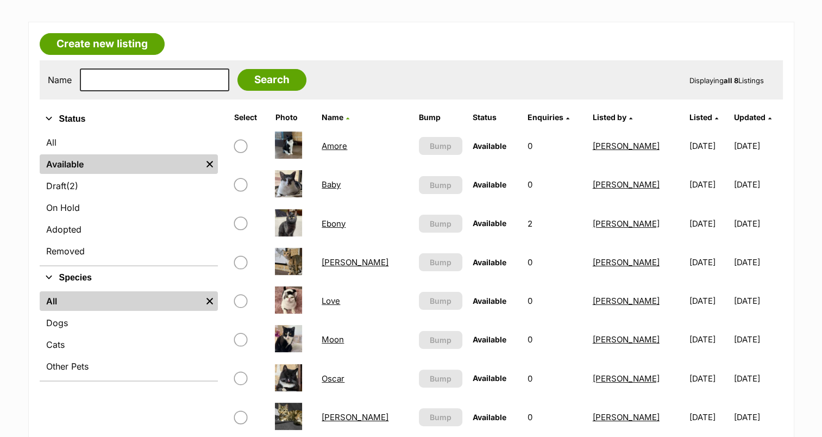 This screenshot has width=822, height=437. I want to click on a: Cats, so click(129, 345).